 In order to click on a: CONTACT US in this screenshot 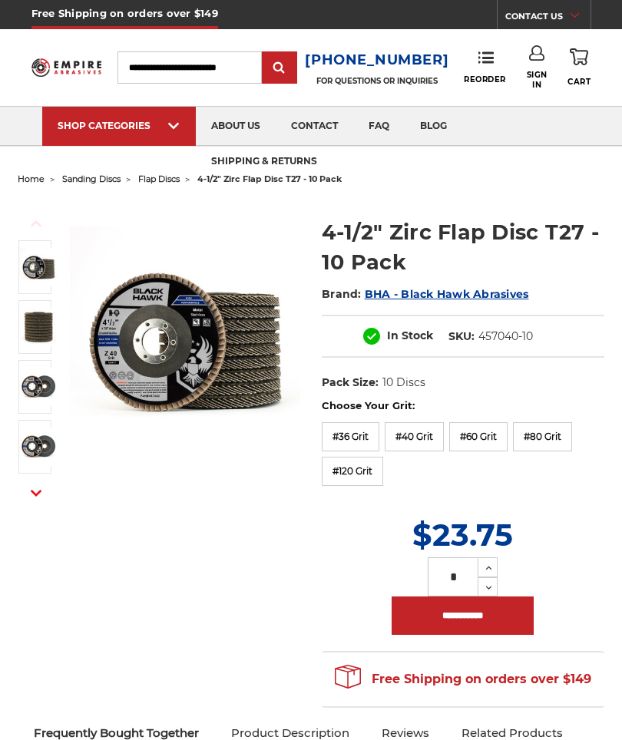, I will do `click(547, 18)`.